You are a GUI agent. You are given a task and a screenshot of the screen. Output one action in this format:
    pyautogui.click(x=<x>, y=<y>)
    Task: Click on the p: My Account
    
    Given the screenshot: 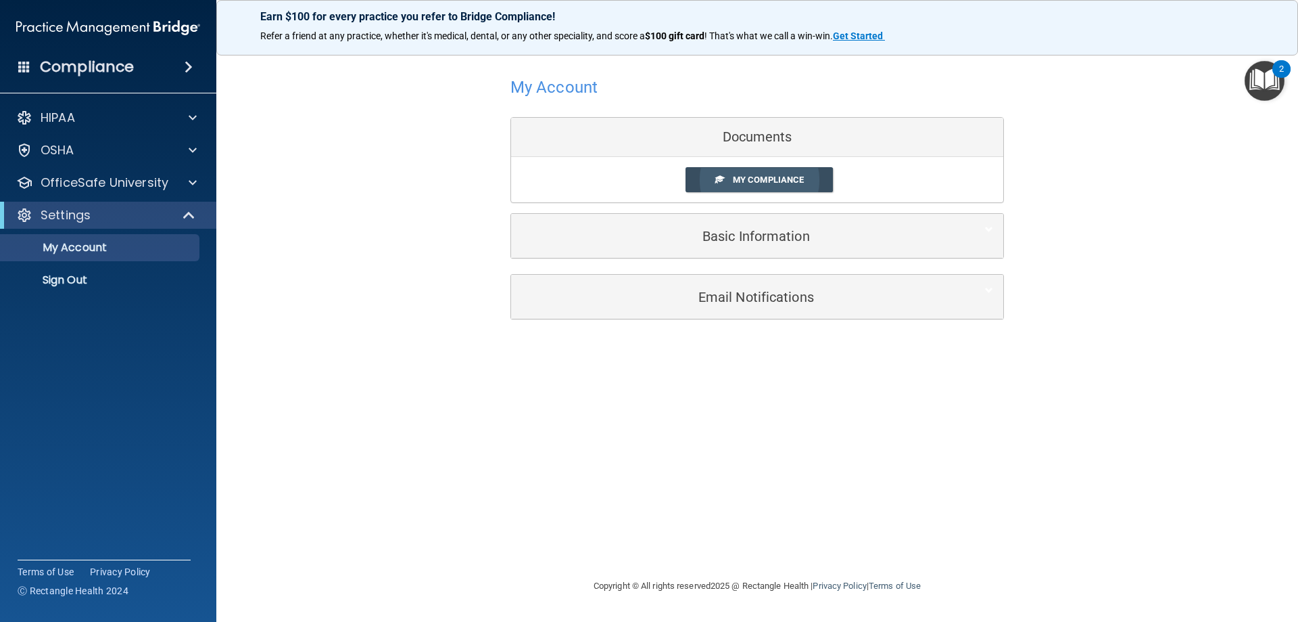 What is the action you would take?
    pyautogui.click(x=101, y=248)
    